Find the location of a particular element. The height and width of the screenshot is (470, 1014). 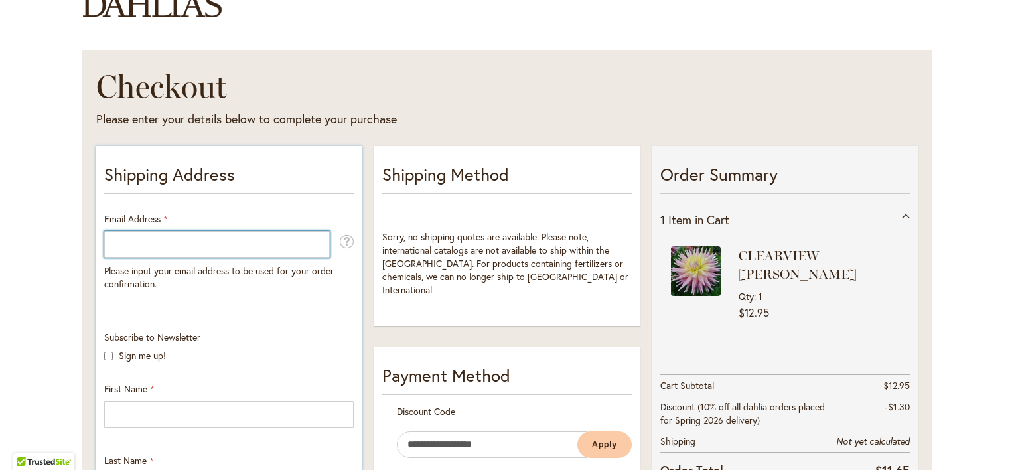

span: Discount (10% off all dahlia orders placed for Spring 2026 delivery) is located at coordinates (742, 413).